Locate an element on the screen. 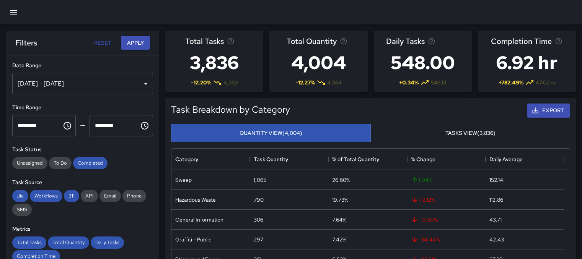 The image size is (582, 259). h5: Task Breakdown by Category is located at coordinates (230, 110).